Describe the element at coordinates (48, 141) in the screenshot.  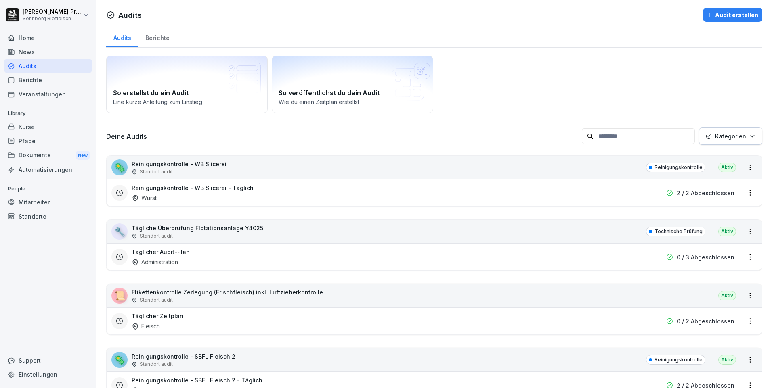
I see `a: Pfade` at that location.